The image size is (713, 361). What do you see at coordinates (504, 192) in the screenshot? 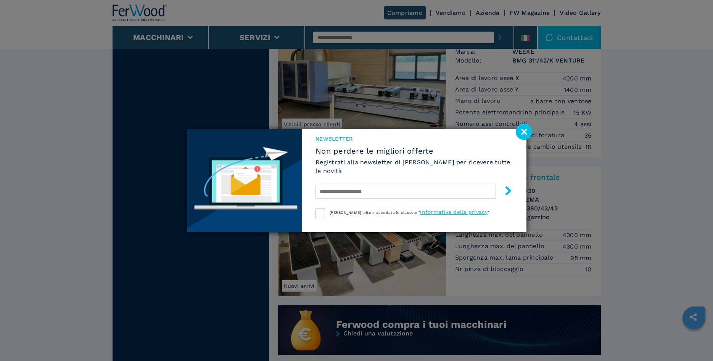
I see `button: submit-button` at bounding box center [504, 192].